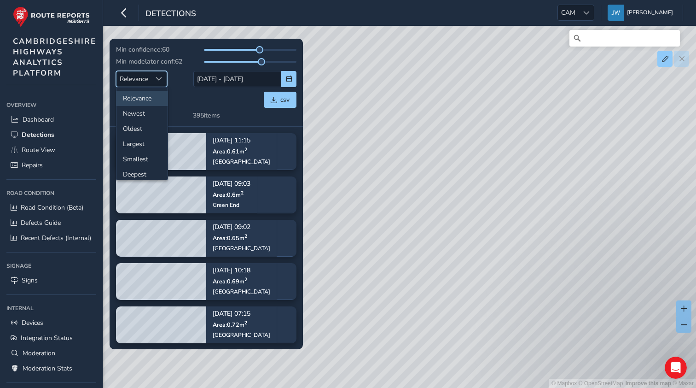  Describe the element at coordinates (51, 150) in the screenshot. I see `a: Route View` at that location.